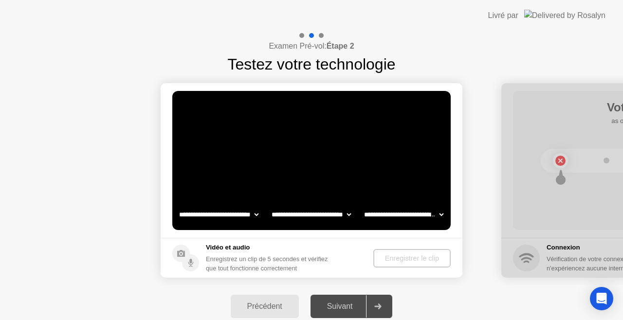  Describe the element at coordinates (504, 16) in the screenshot. I see `div: Livré par` at that location.